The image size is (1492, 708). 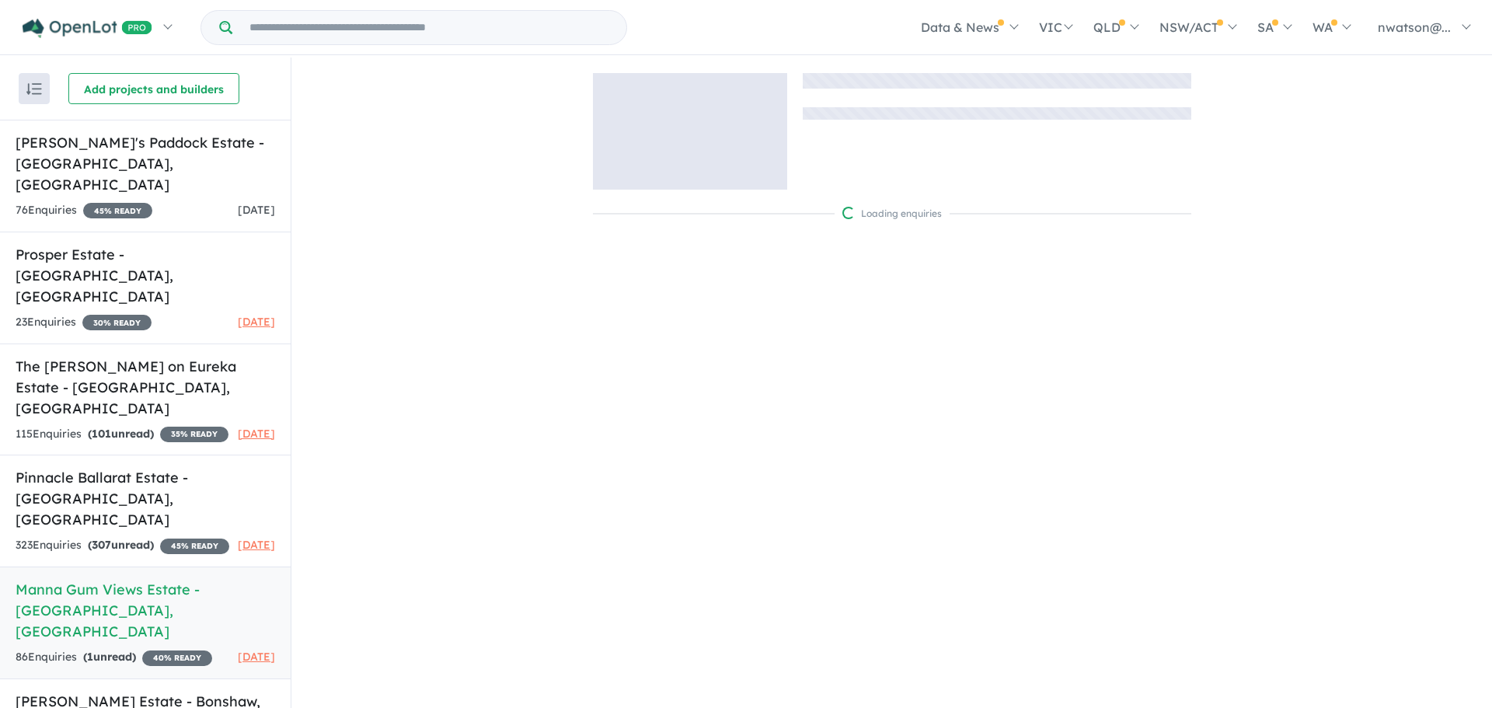 I want to click on span: 101, so click(x=101, y=434).